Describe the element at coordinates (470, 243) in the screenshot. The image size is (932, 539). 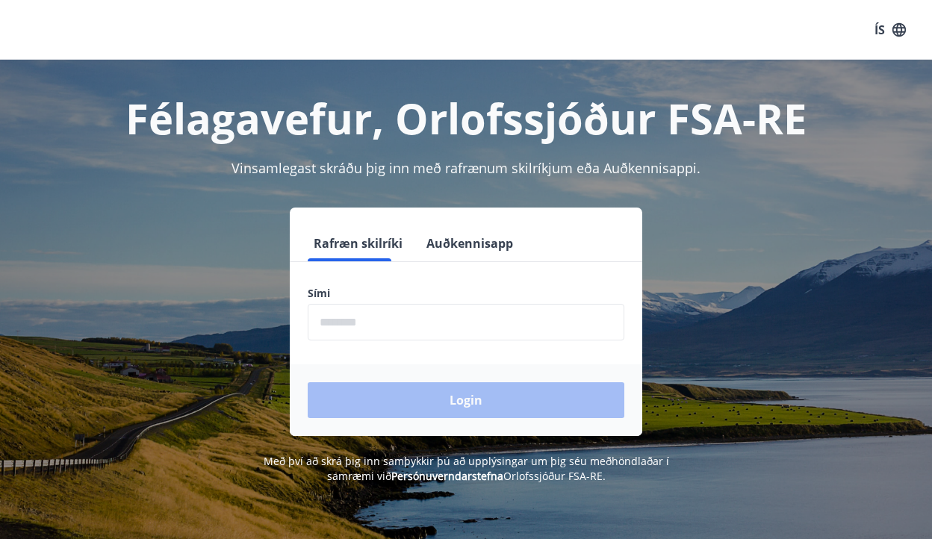
I see `button: Auðkennisapp` at that location.